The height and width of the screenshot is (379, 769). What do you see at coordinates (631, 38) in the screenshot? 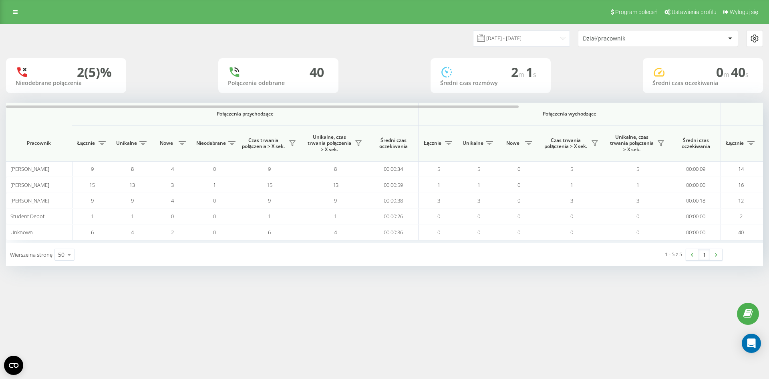
I see `div: Dział/pracownik` at bounding box center [631, 38].